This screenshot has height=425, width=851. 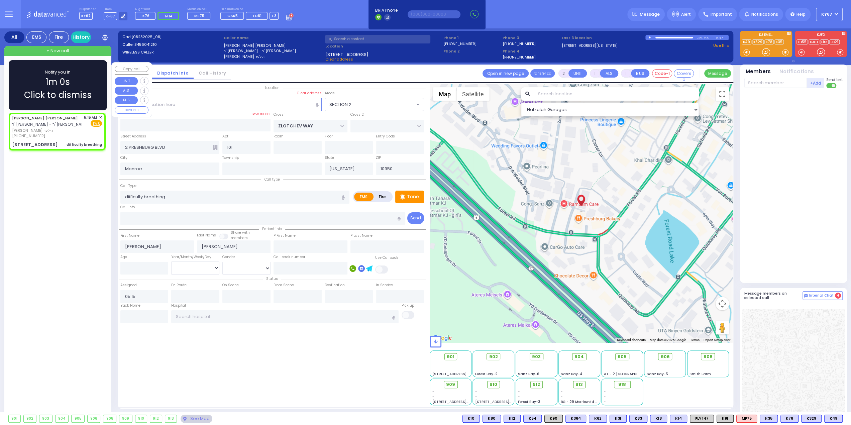 What do you see at coordinates (330, 93) in the screenshot?
I see `label: Areas` at bounding box center [330, 93].